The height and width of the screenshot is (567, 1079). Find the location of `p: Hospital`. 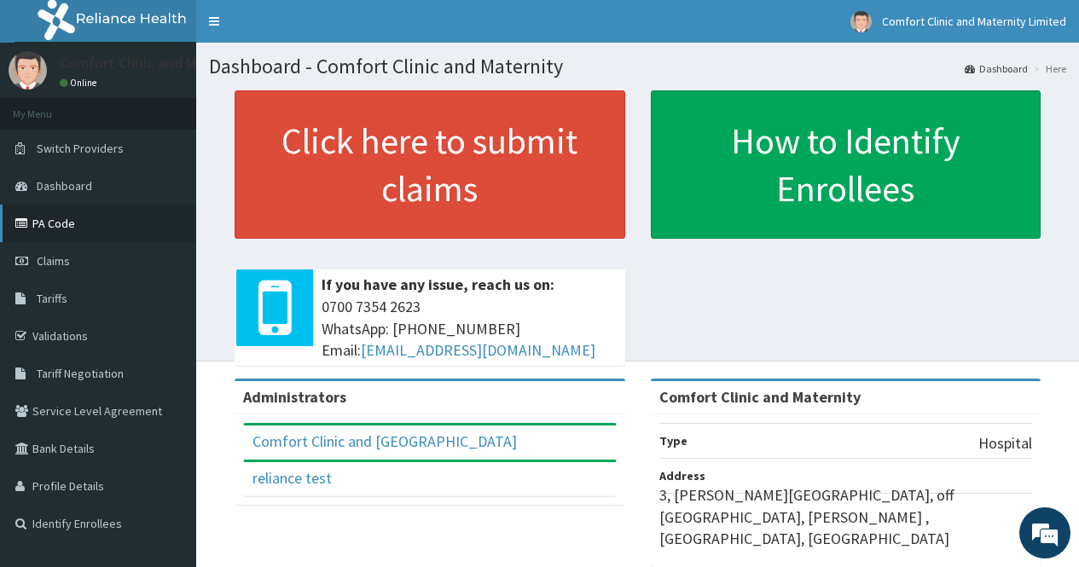

p: Hospital is located at coordinates (1005, 444).